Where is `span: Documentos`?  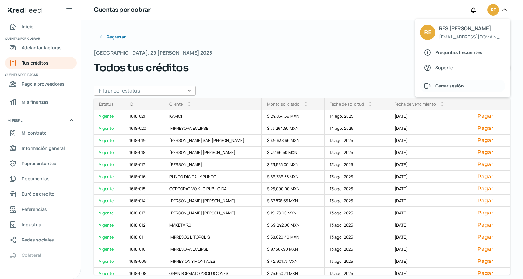
span: Documentos is located at coordinates (36, 178).